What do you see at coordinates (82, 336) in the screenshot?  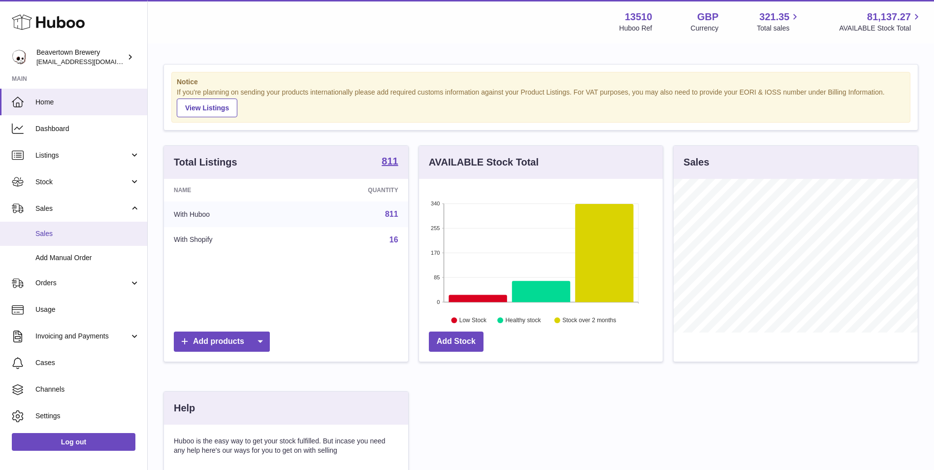 I see `span: Invoicing and Payments` at bounding box center [82, 336].